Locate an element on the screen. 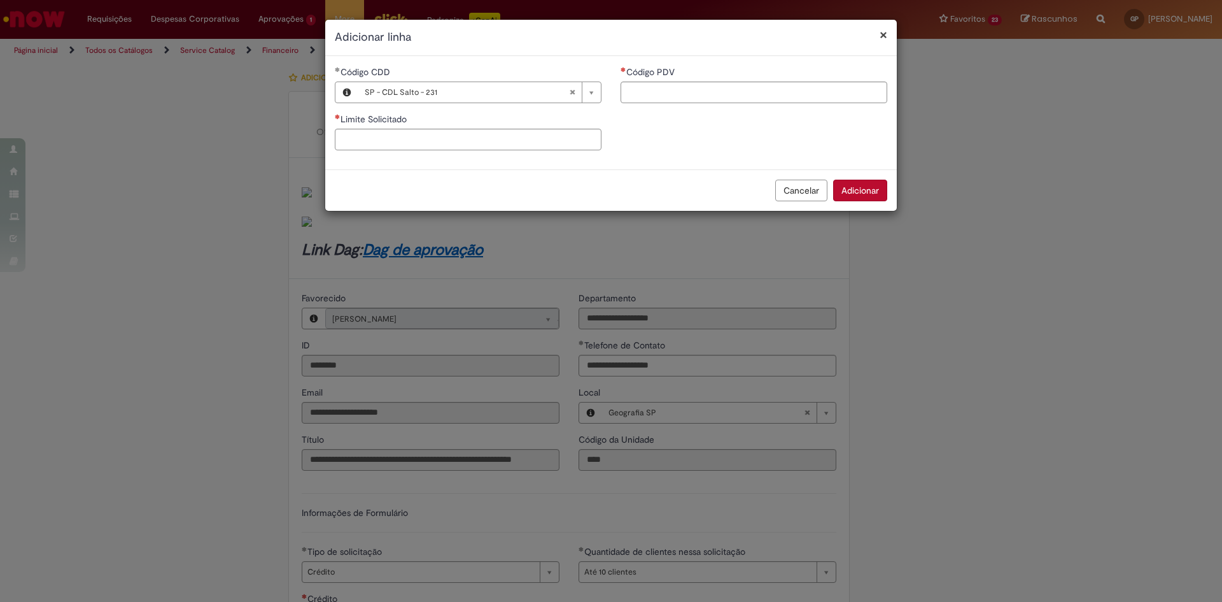  button: Cancelar is located at coordinates (802, 190).